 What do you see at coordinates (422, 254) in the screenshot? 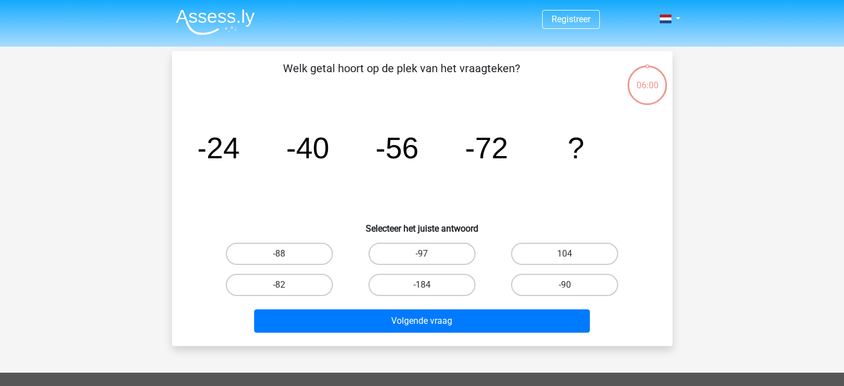
I see `label: -97` at bounding box center [422, 254].